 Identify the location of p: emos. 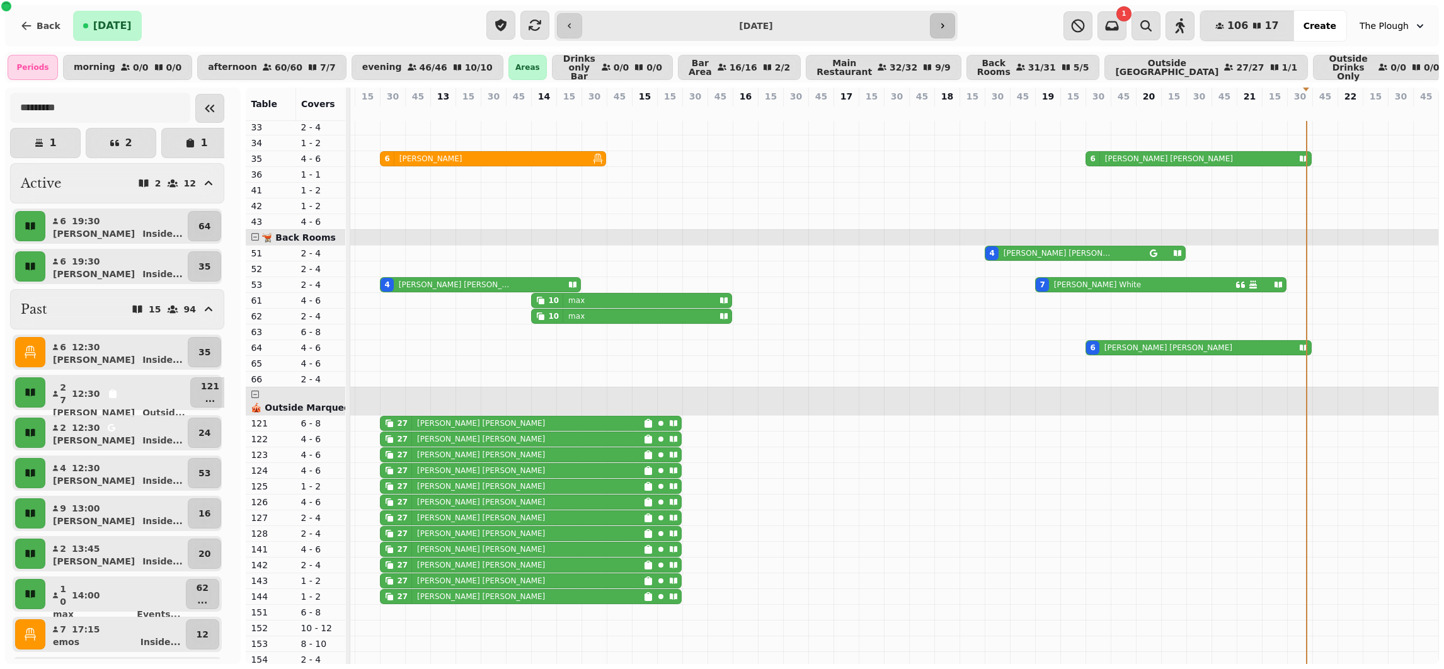
(66, 642).